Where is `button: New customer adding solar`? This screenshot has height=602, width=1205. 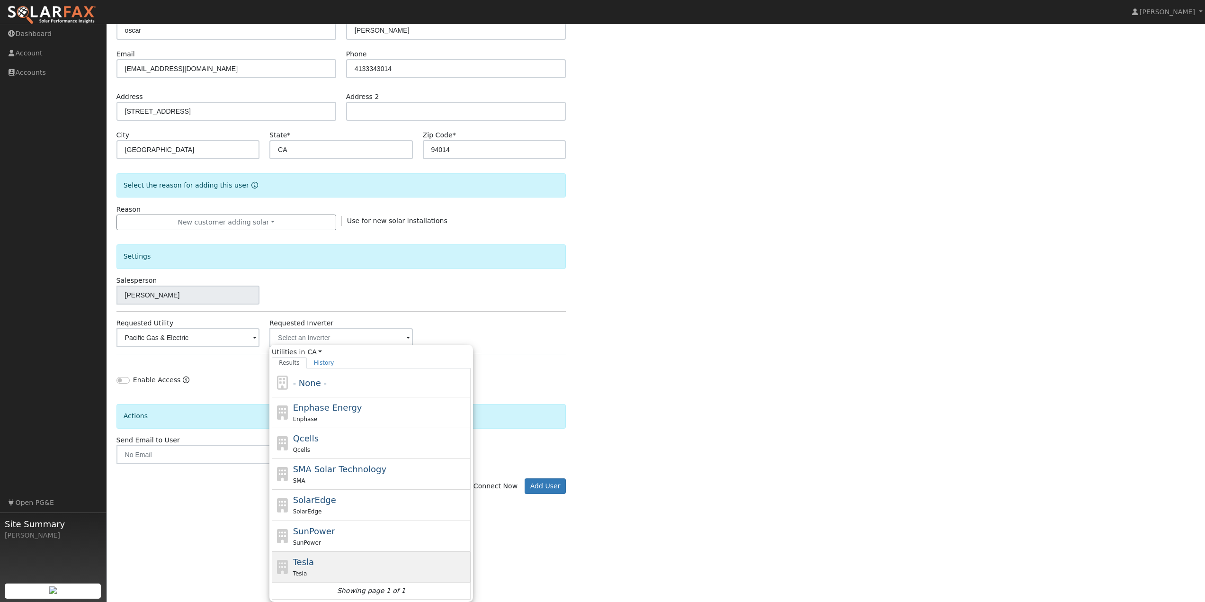
button: New customer adding solar is located at coordinates (226, 223).